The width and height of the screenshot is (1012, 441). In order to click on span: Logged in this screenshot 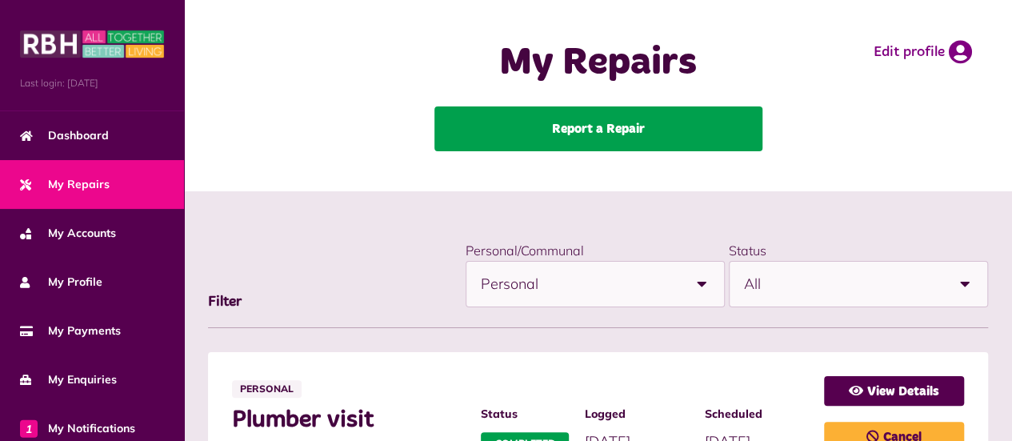, I will do `click(636, 413)`.